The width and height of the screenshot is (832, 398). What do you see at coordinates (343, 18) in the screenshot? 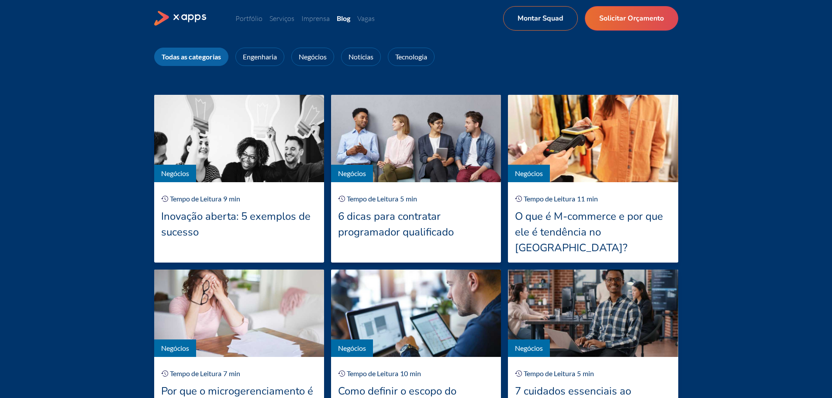
I see `a: Blog` at bounding box center [343, 18].